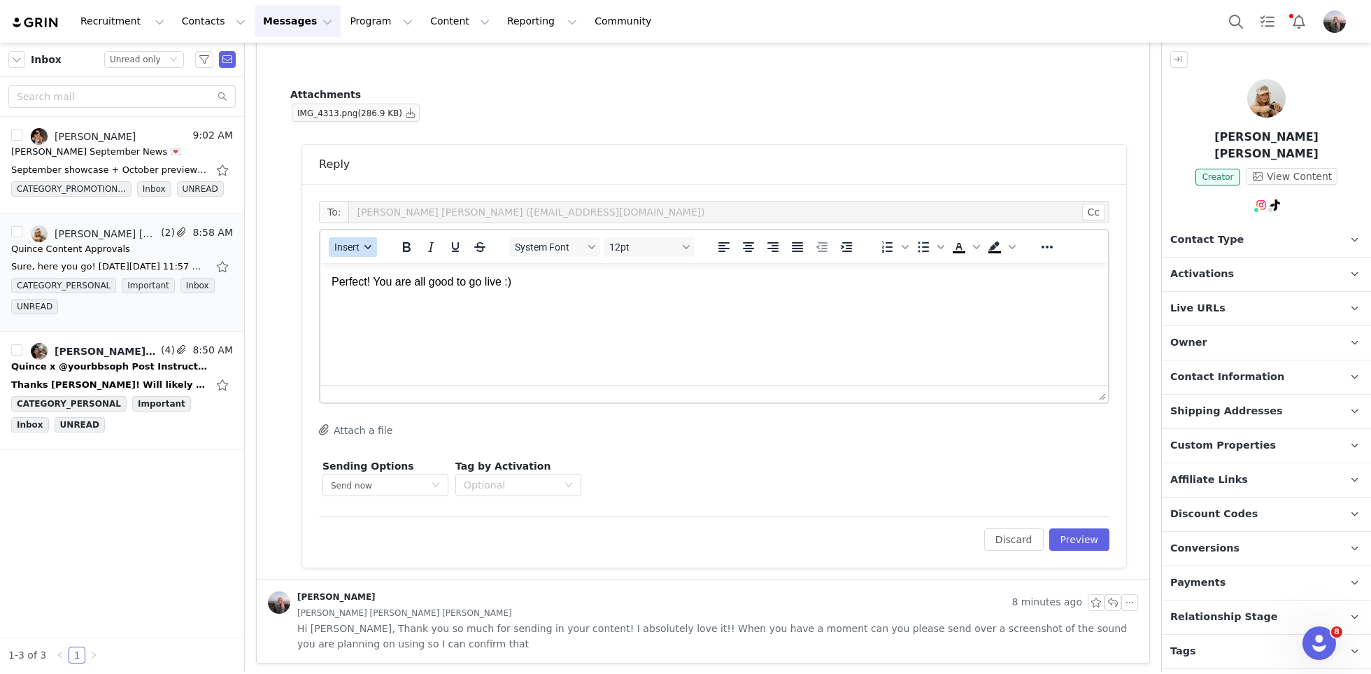  I want to click on div: Background color, so click(1000, 247).